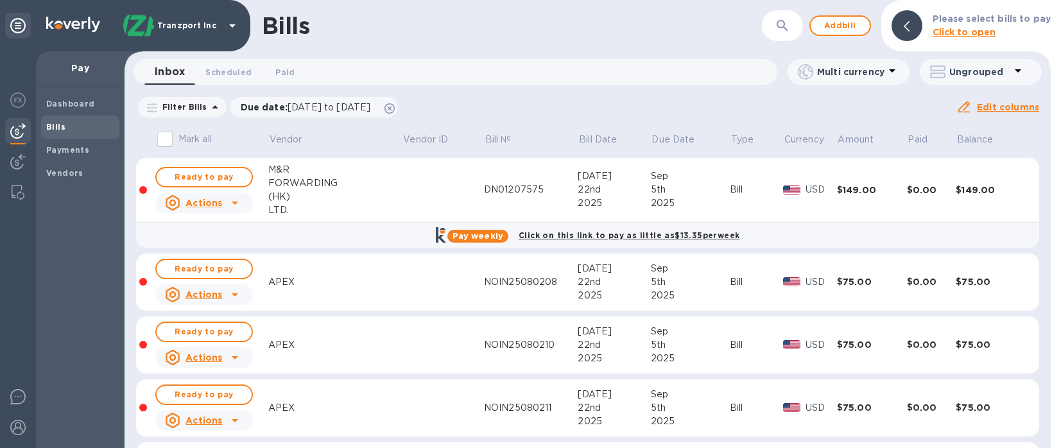 Image resolution: width=1061 pixels, height=448 pixels. Describe the element at coordinates (286, 139) in the screenshot. I see `p: Vendor` at that location.